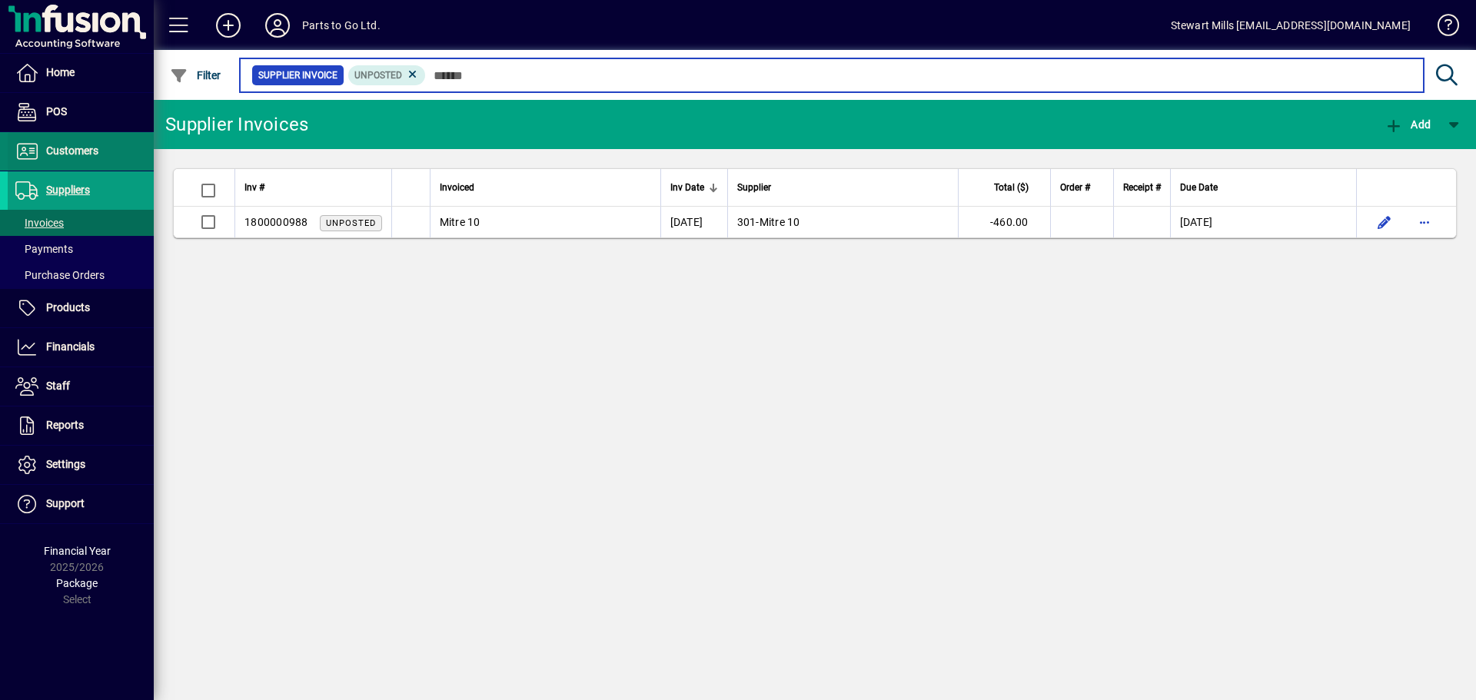 This screenshot has height=700, width=1476. I want to click on a: Reports, so click(81, 426).